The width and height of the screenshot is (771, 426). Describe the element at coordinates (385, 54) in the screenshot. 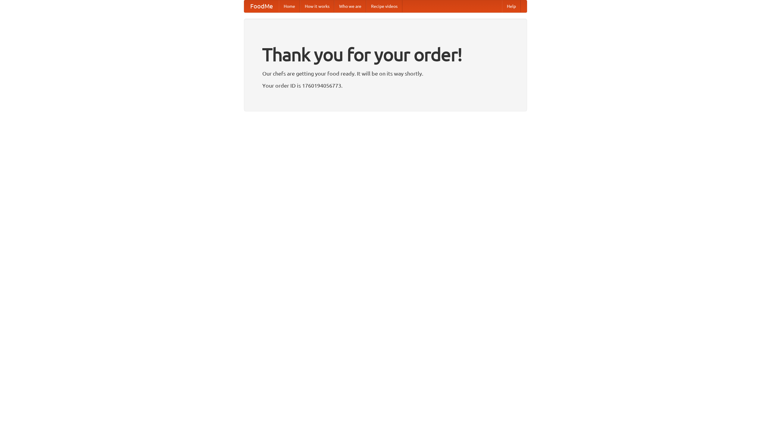

I see `h1: Thank you for your order!` at that location.